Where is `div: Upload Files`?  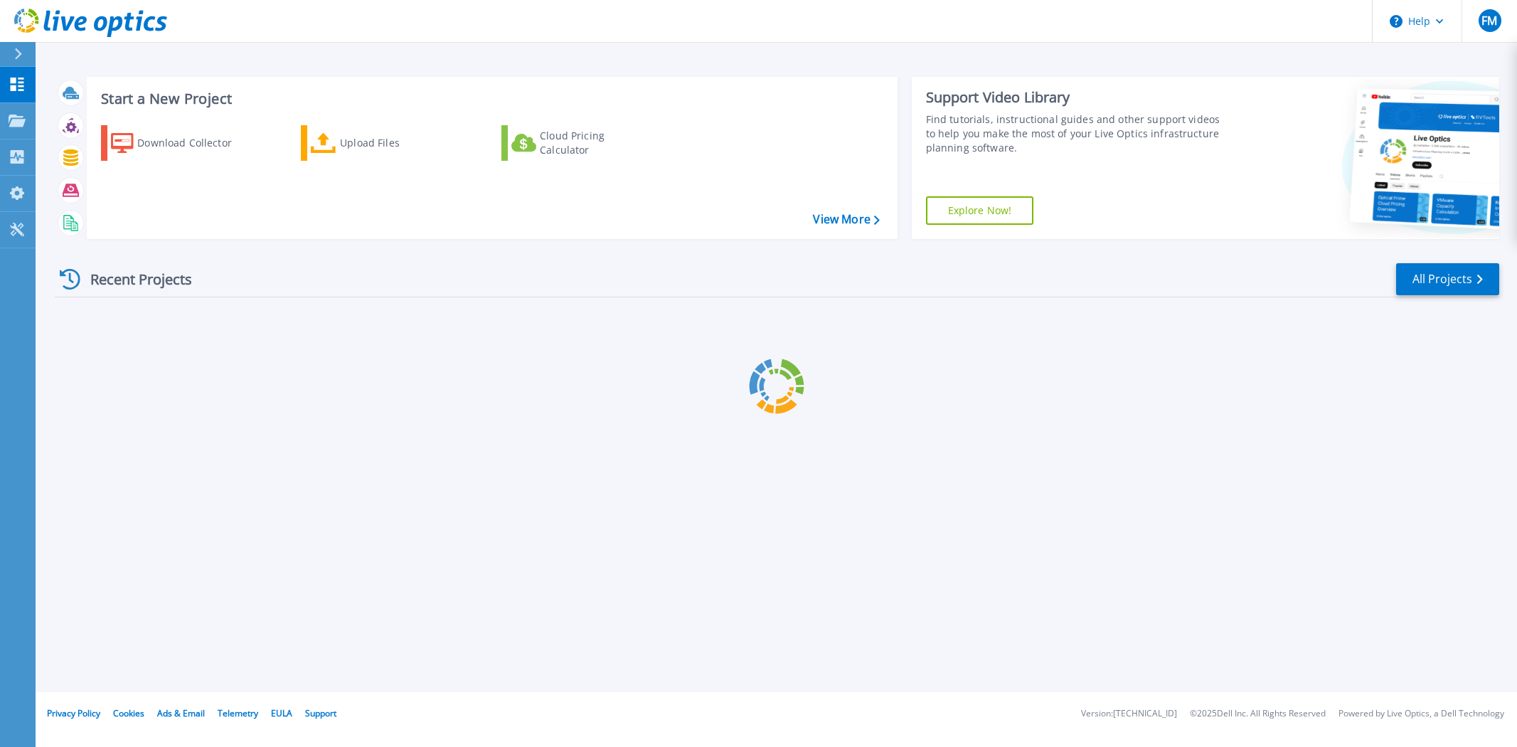
div: Upload Files is located at coordinates (397, 143).